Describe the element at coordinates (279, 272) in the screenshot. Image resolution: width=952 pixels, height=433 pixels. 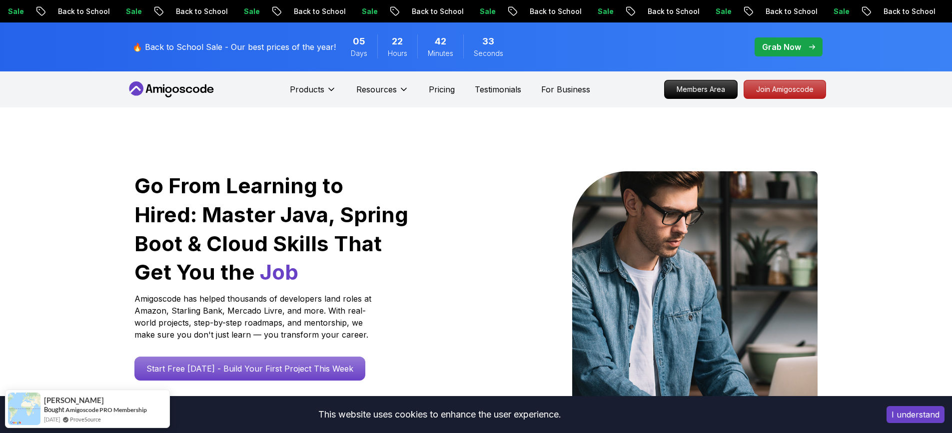
I see `span: Job` at that location.